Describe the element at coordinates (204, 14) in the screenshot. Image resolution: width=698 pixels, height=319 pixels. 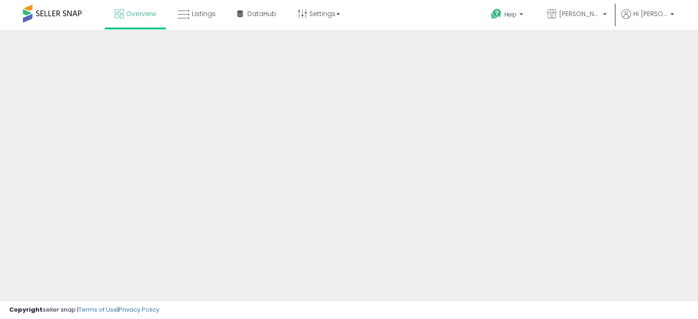
I see `span: Listings` at that location.